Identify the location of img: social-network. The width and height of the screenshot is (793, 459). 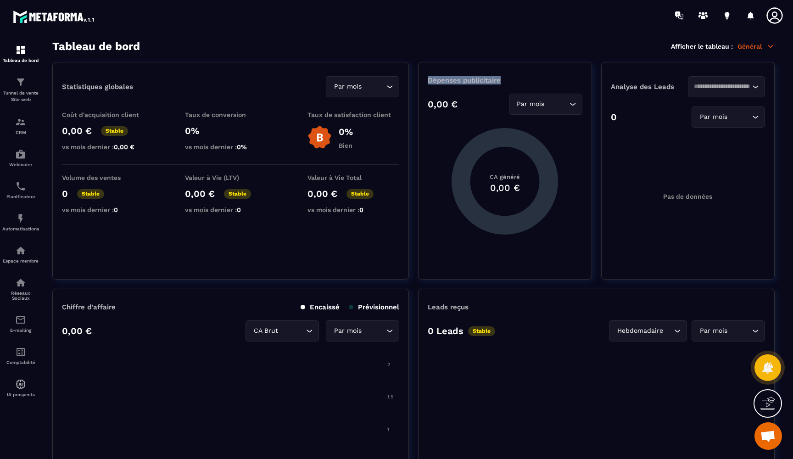
(21, 283).